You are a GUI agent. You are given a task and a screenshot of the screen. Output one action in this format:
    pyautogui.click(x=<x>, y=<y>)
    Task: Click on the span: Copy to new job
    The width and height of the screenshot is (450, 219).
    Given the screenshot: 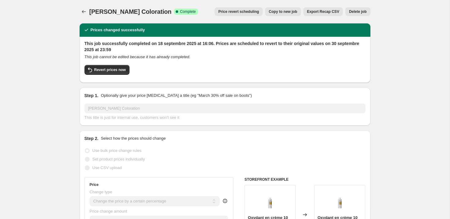 What is the action you would take?
    pyautogui.click(x=283, y=12)
    